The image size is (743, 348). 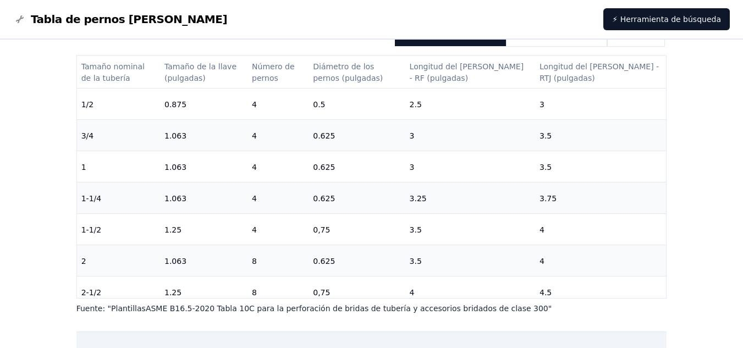 I want to click on font: 2.5, so click(x=416, y=105).